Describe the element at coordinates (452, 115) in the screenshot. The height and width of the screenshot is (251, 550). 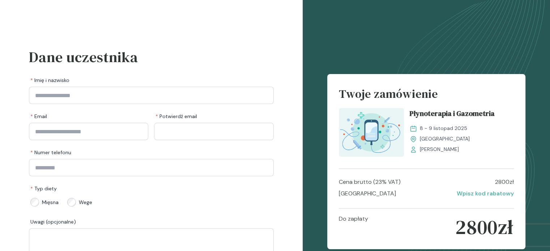
I see `span: Płynoterapia i Gazometria` at that location.